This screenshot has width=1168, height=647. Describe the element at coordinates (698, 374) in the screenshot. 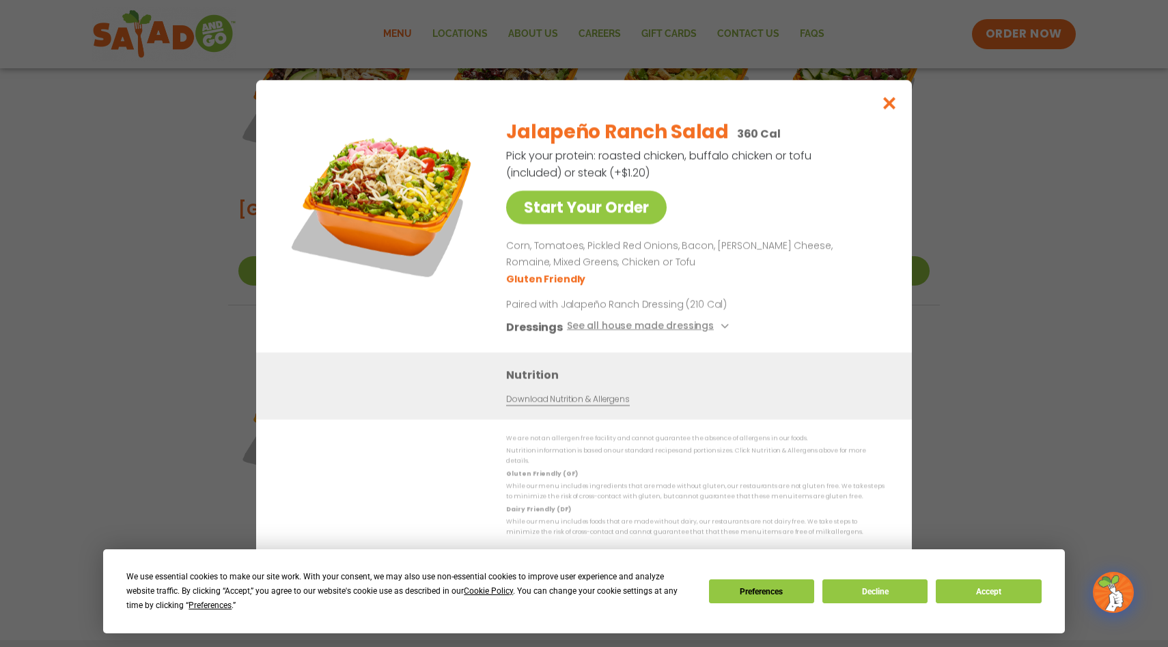

I see `h3: Nutrition` at that location.